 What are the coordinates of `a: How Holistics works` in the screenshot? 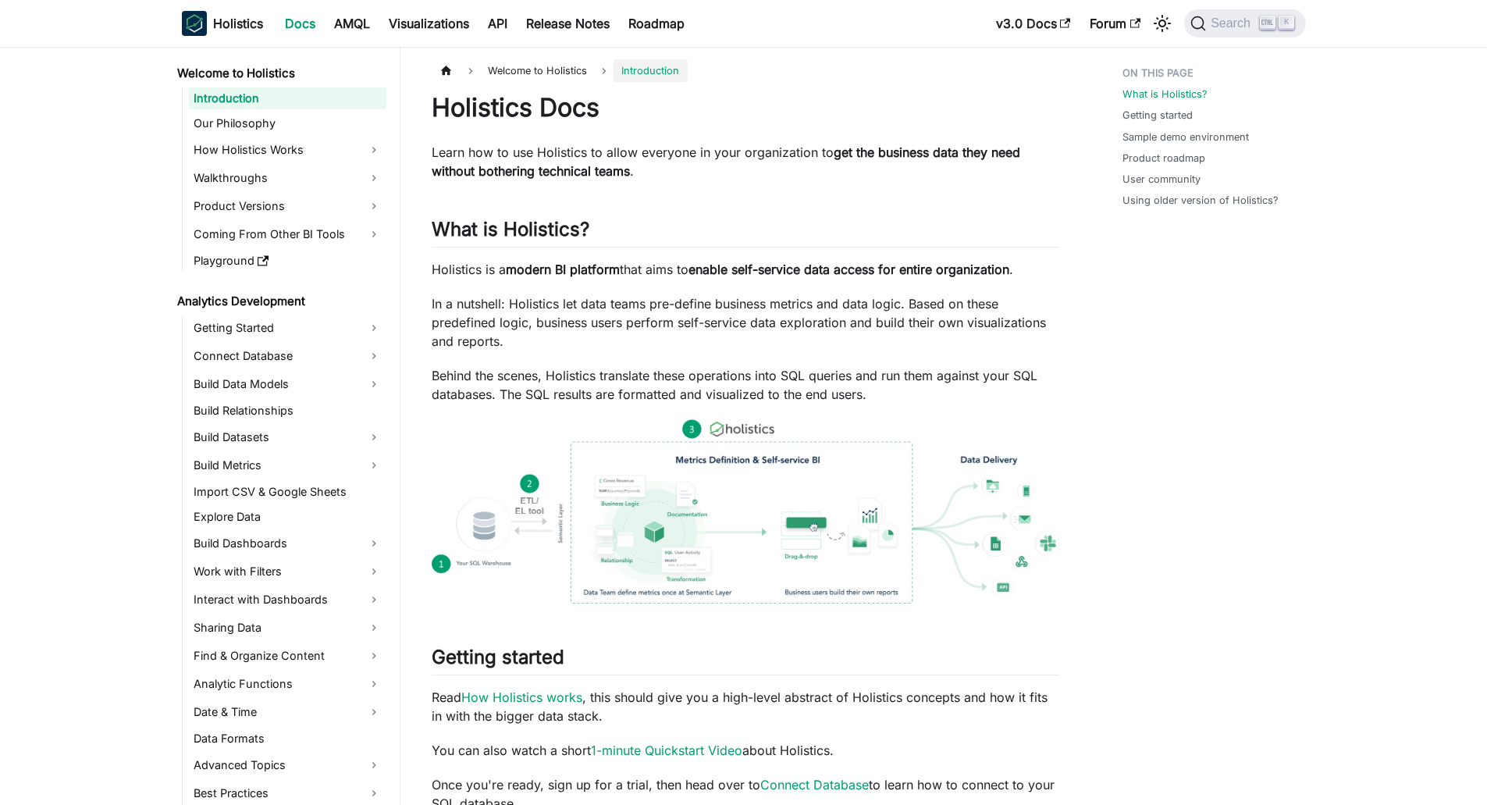 It's located at (522, 697).